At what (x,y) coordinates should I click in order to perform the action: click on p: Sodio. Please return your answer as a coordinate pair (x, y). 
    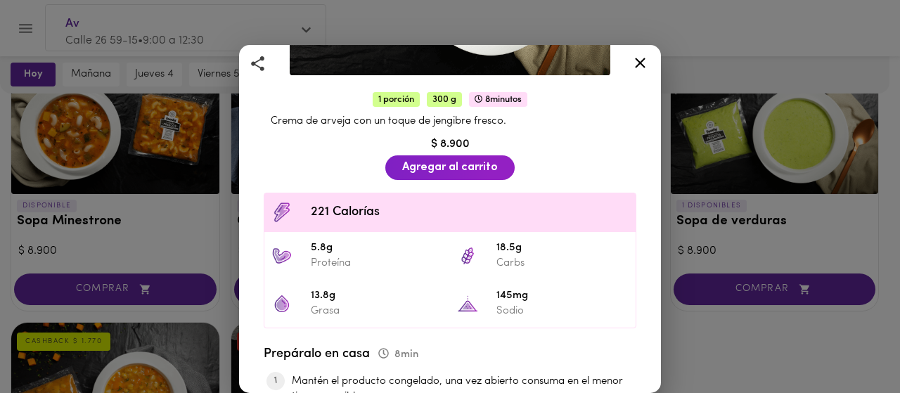
    Looking at the image, I should click on (563, 311).